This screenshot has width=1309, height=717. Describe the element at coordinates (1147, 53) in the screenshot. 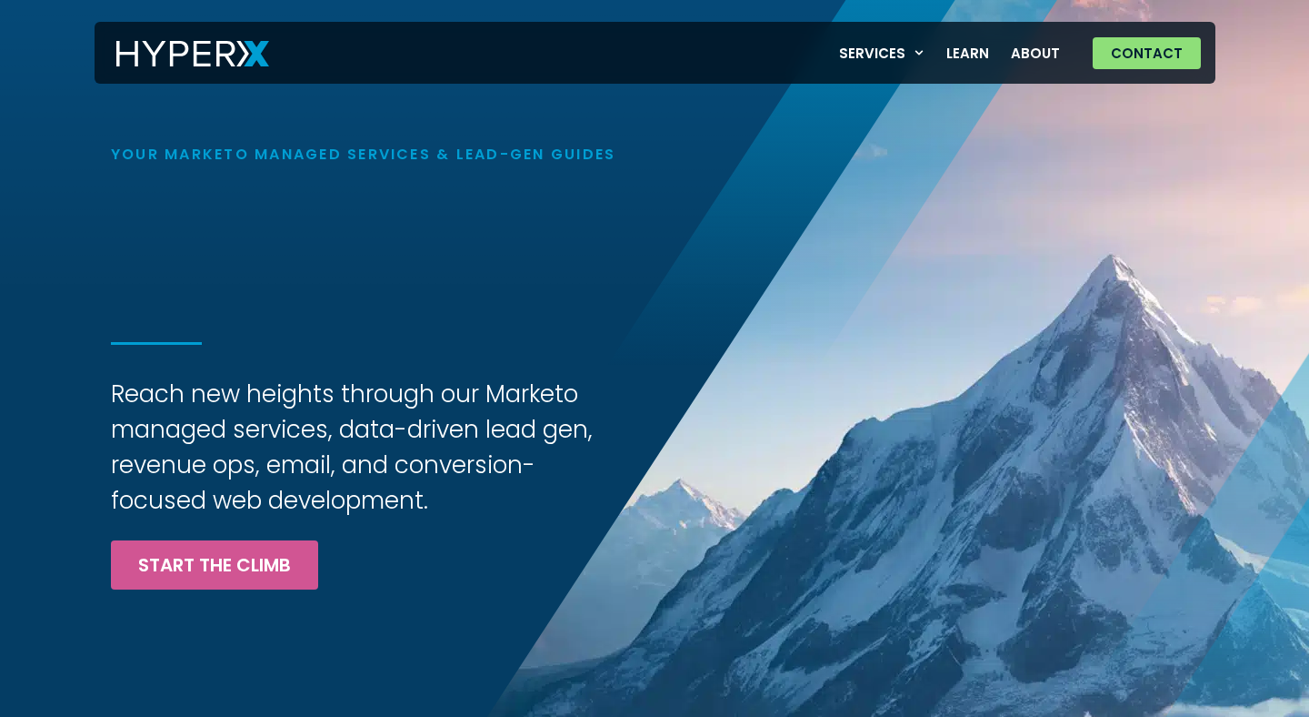

I see `span: Contact` at that location.